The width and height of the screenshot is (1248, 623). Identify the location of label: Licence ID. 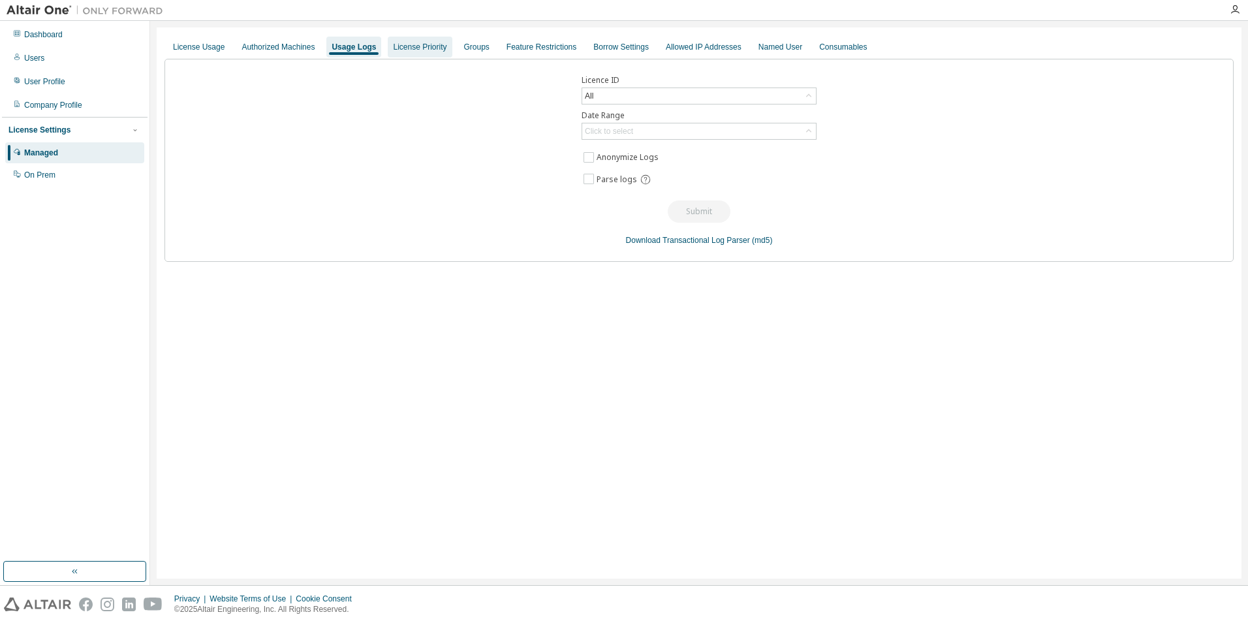
(699, 80).